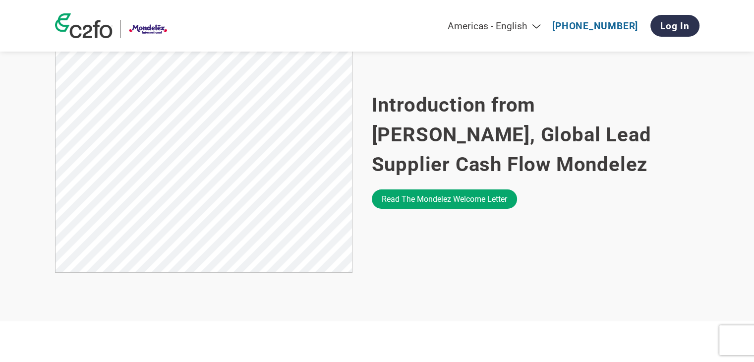 The width and height of the screenshot is (754, 362). What do you see at coordinates (149, 29) in the screenshot?
I see `img: Mondelez` at bounding box center [149, 29].